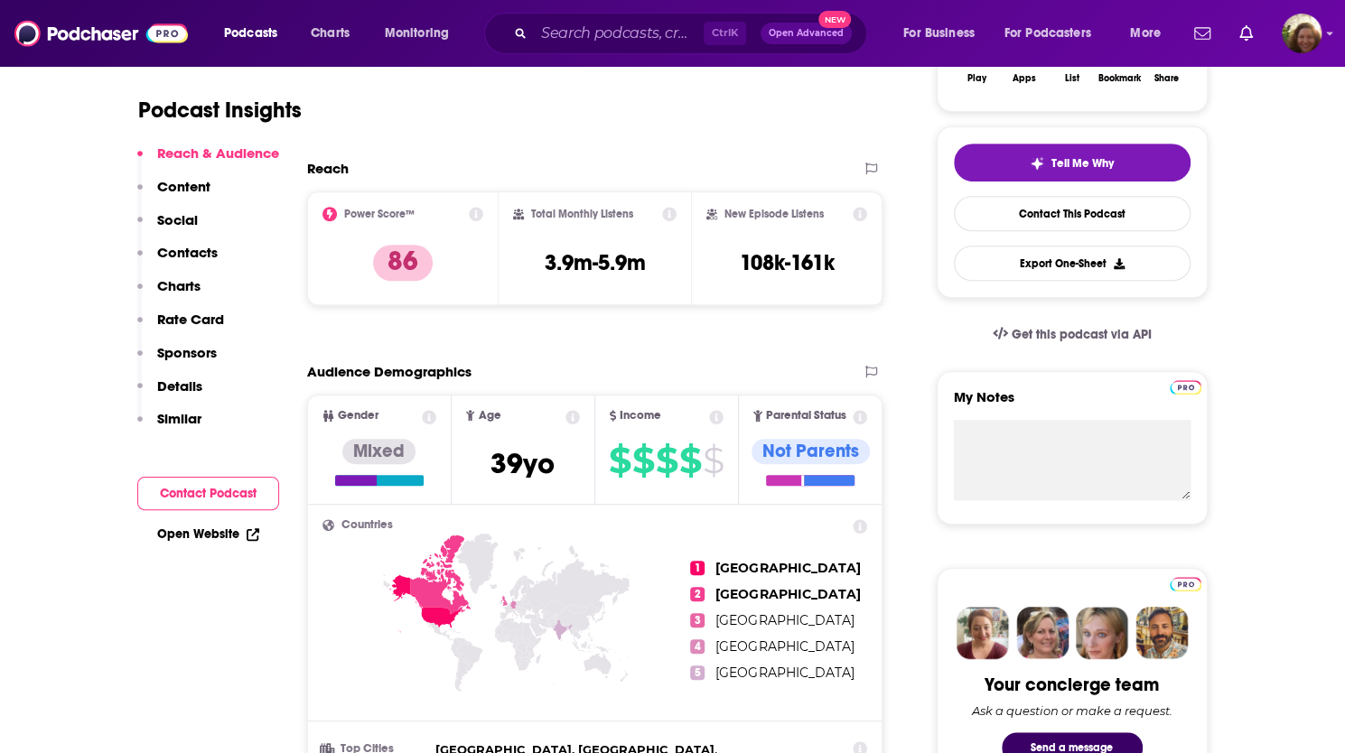 The image size is (1345, 753). Describe the element at coordinates (1302, 33) in the screenshot. I see `img: User Profile` at that location.